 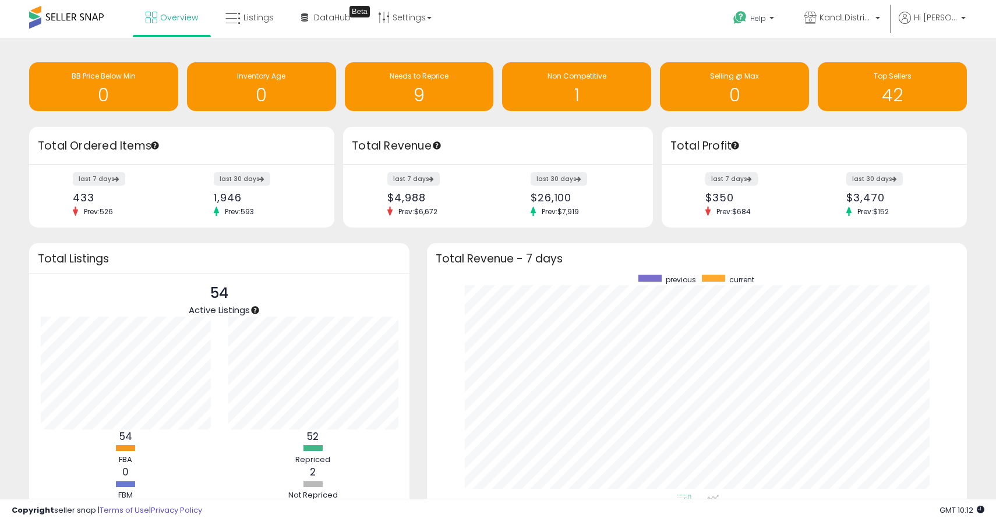 What do you see at coordinates (758, 18) in the screenshot?
I see `span: Help` at bounding box center [758, 18].